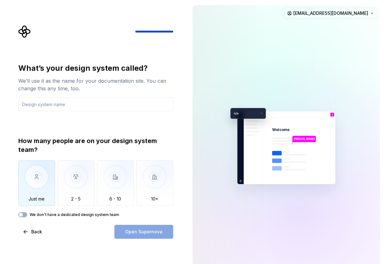 The width and height of the screenshot is (385, 264). I want to click on p: Welcome, so click(281, 130).